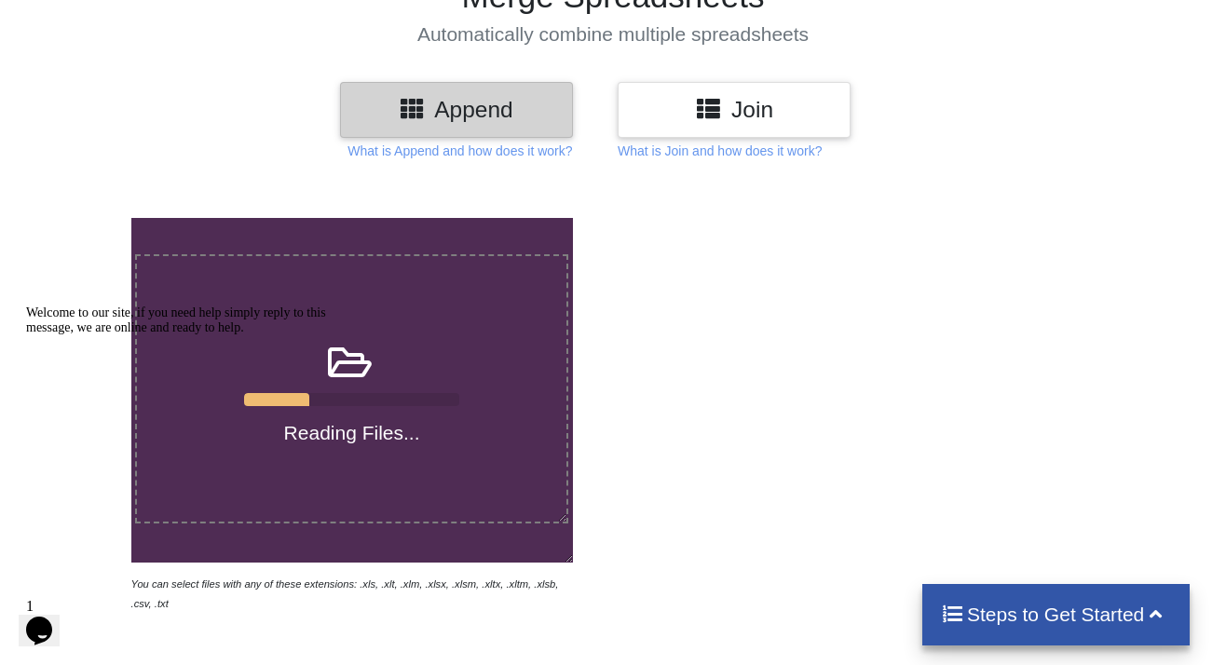 The image size is (1226, 665). I want to click on div: Welcome to our site, if you need help simply reply to this message, we are online and ready to help., so click(175, 22).